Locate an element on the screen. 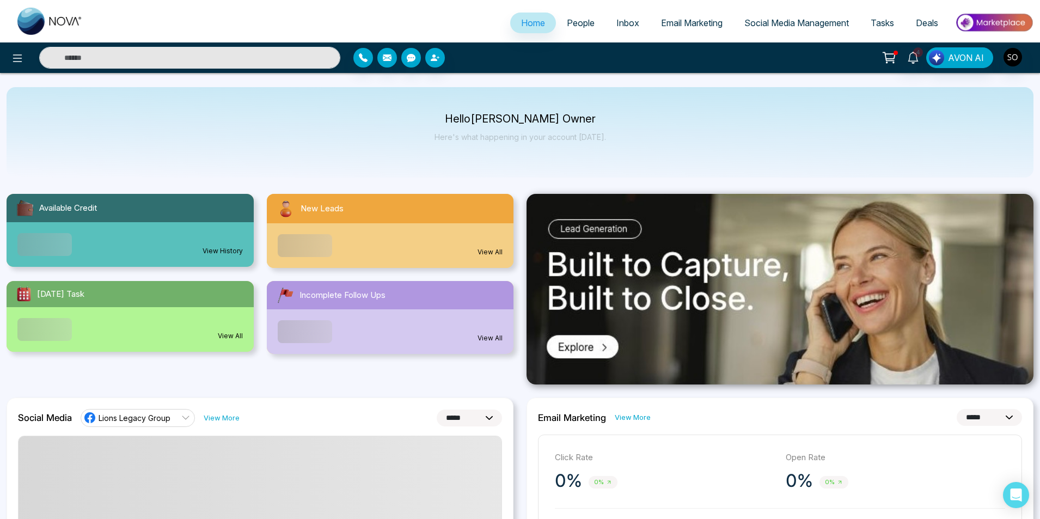 This screenshot has width=1040, height=519. h2: Email Marketing is located at coordinates (572, 418).